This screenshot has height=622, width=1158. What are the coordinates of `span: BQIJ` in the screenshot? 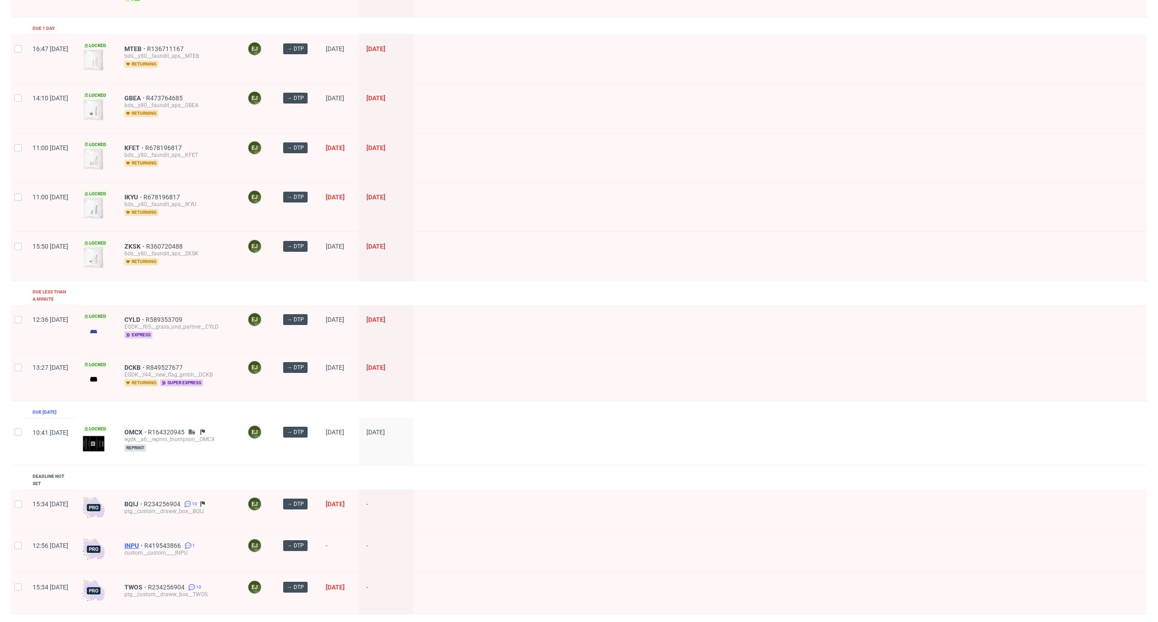 It's located at (134, 504).